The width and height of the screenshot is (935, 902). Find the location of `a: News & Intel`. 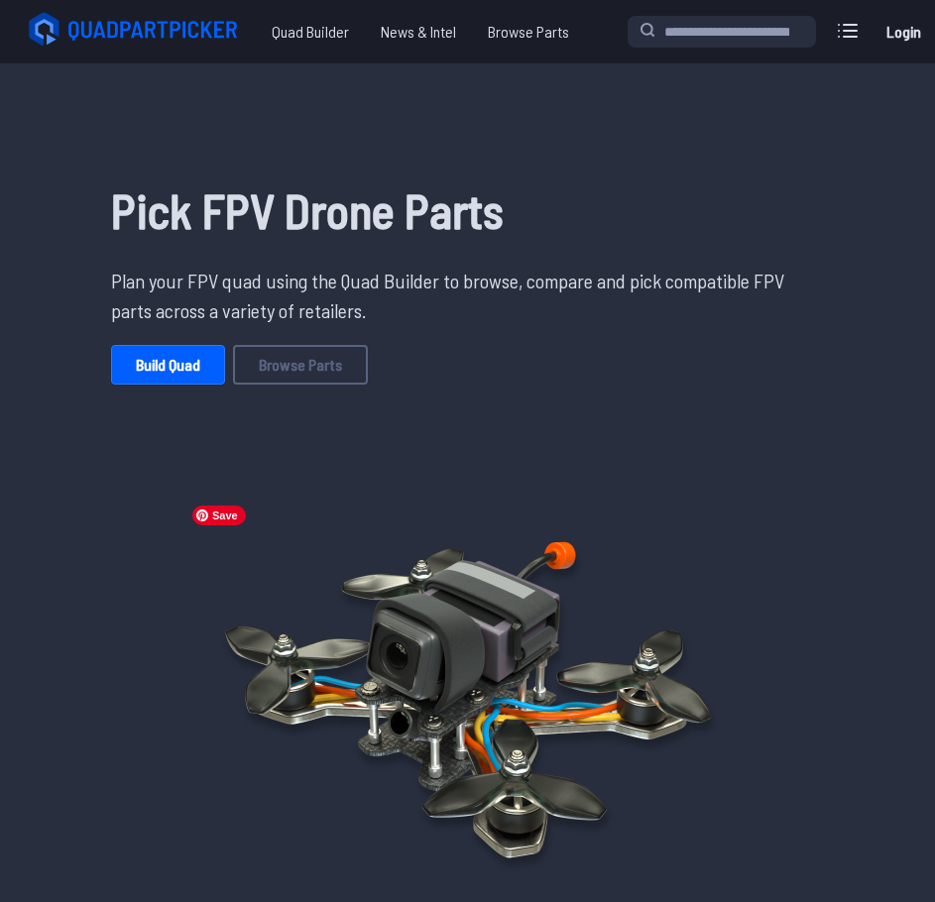

a: News & Intel is located at coordinates (418, 32).